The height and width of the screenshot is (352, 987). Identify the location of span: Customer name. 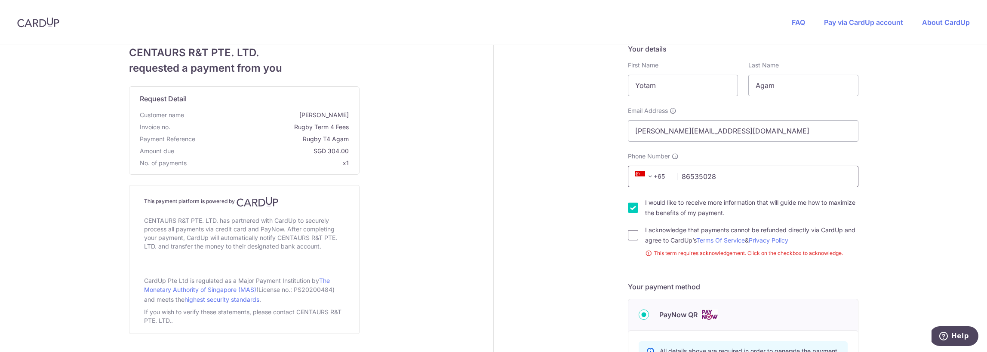
(162, 115).